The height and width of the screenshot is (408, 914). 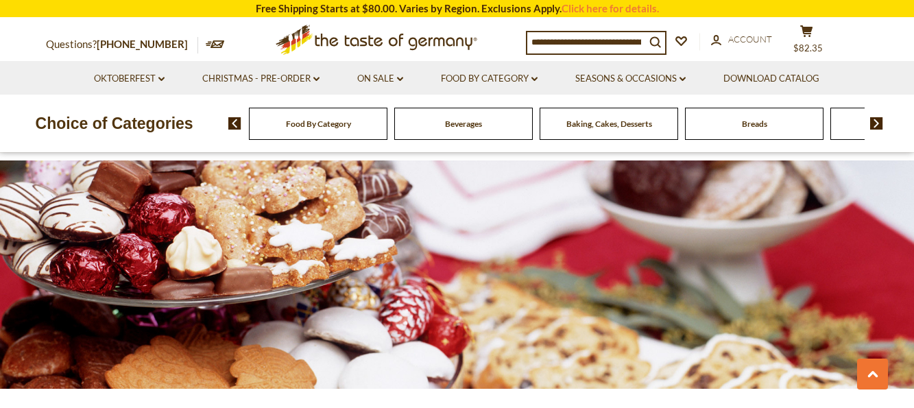 What do you see at coordinates (771, 79) in the screenshot?
I see `a: Download Catalog` at bounding box center [771, 79].